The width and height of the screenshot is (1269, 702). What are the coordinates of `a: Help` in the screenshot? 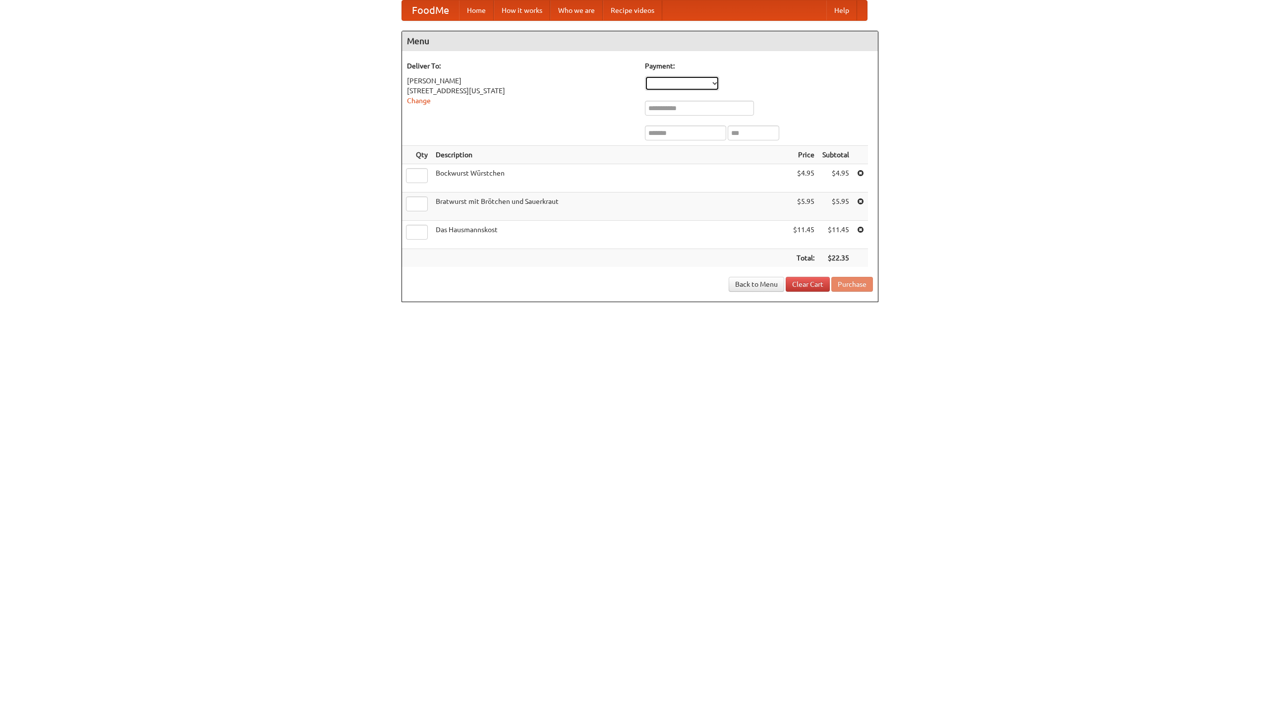 It's located at (842, 10).